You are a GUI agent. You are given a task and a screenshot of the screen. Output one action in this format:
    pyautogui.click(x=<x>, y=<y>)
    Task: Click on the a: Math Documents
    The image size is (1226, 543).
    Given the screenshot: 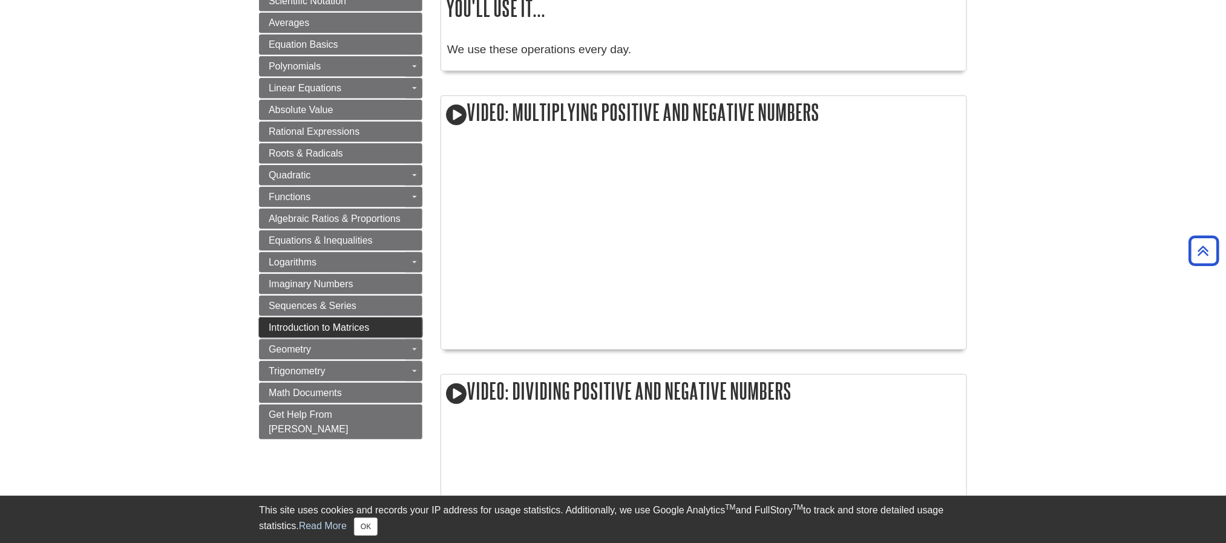 What is the action you would take?
    pyautogui.click(x=341, y=393)
    